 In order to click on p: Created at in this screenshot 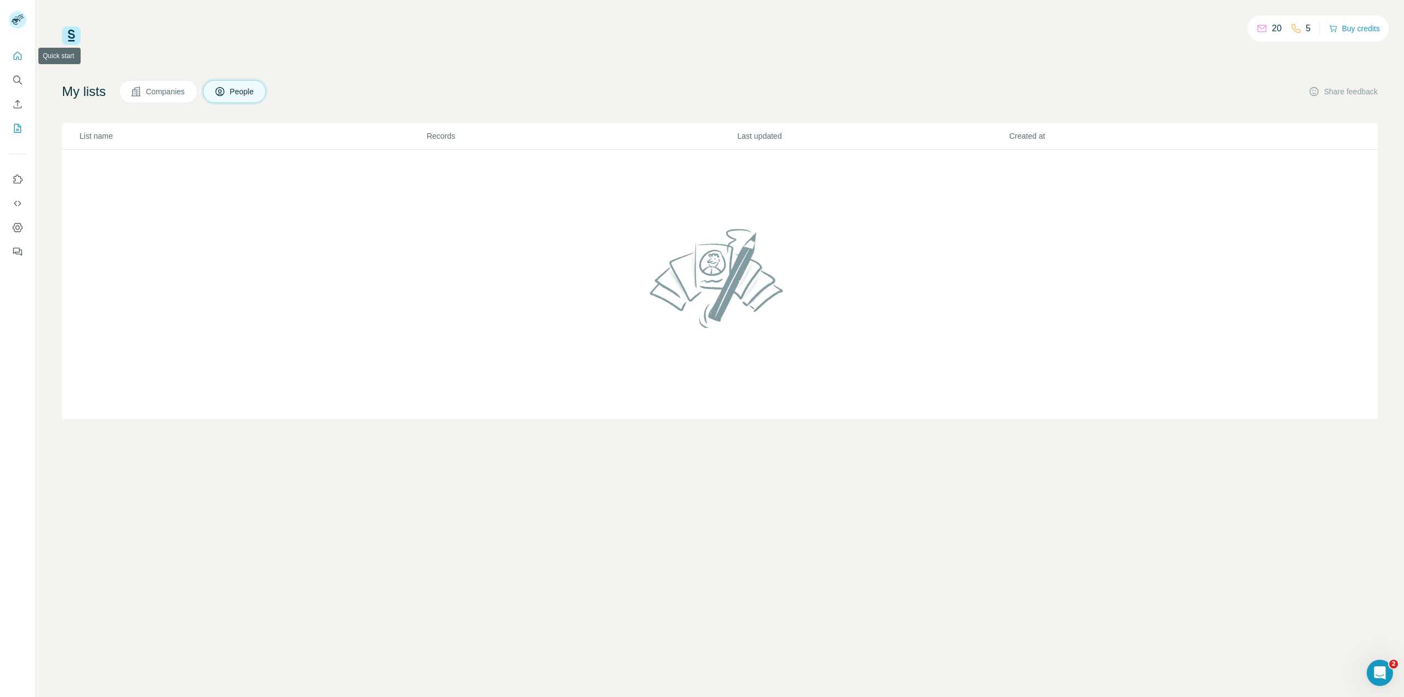, I will do `click(1145, 136)`.